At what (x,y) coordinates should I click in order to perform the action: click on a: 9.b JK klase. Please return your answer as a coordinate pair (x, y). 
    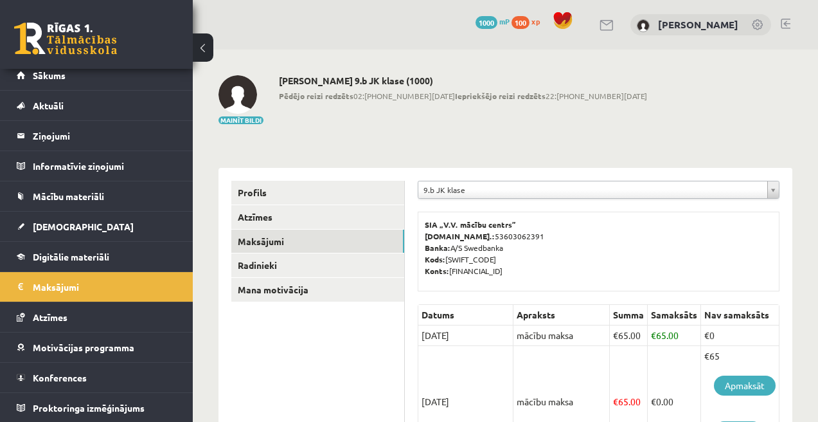
    Looking at the image, I should click on (599, 190).